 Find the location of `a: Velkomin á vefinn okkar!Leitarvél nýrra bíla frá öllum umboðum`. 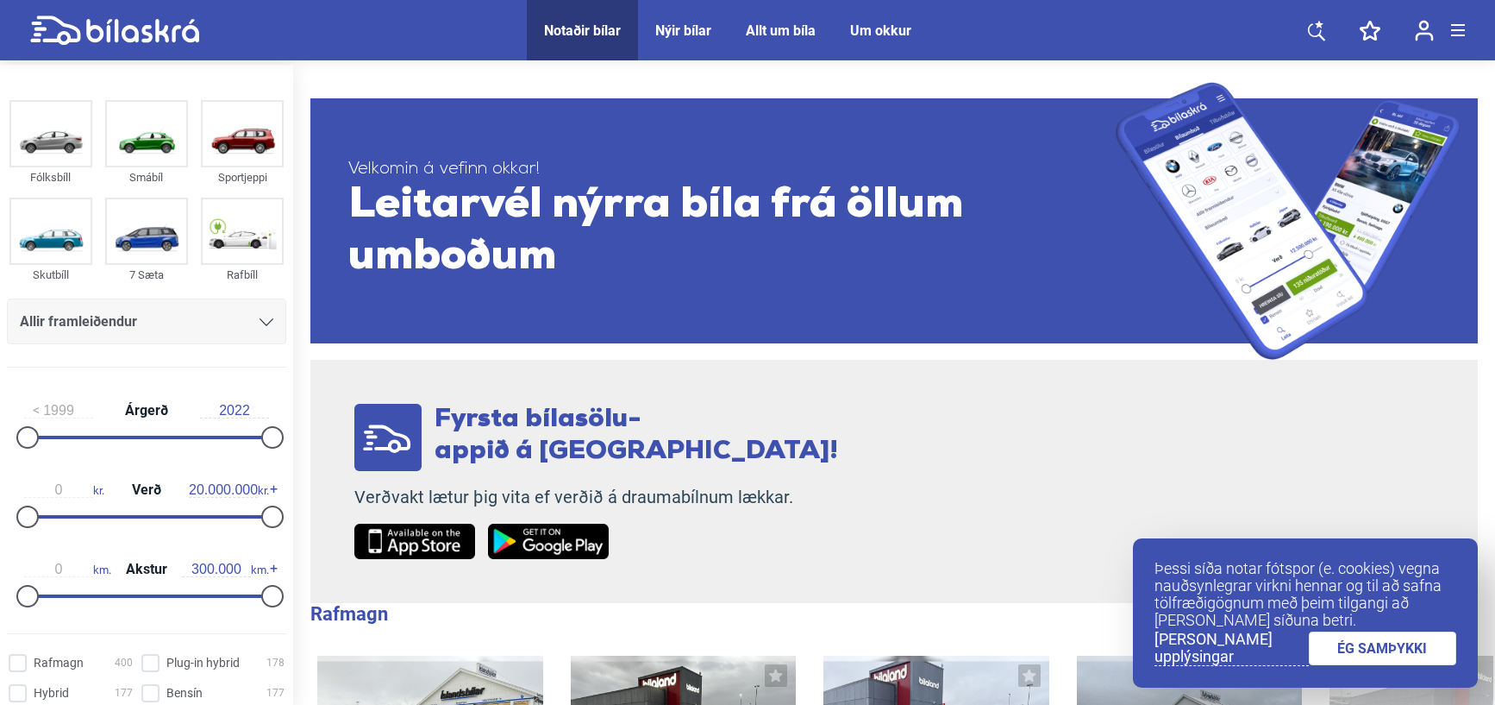

a: Velkomin á vefinn okkar!Leitarvél nýrra bíla frá öllum umboðum is located at coordinates (894, 221).